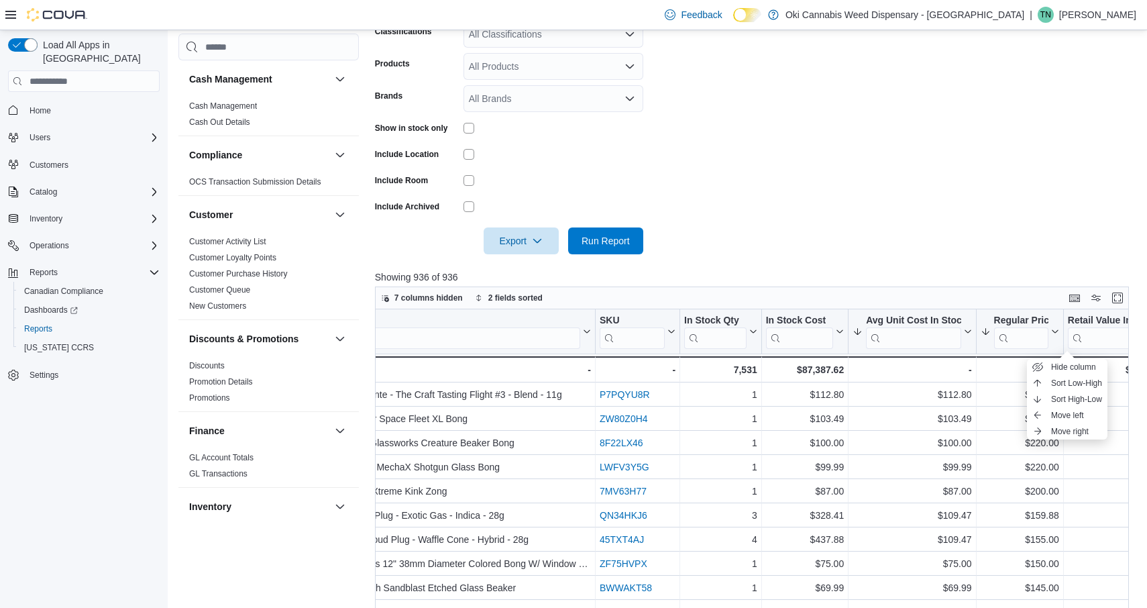  What do you see at coordinates (626, 588) in the screenshot?
I see `a: BWWAKT58` at bounding box center [626, 588].